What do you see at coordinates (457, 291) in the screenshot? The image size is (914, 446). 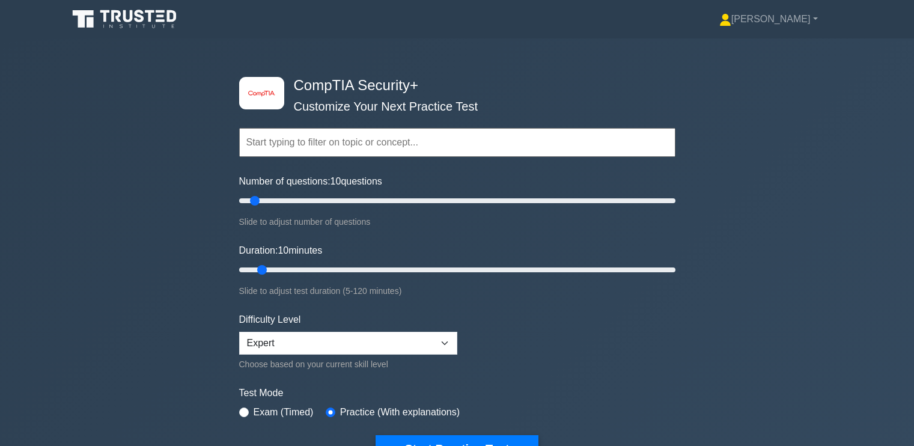 I see `div: Slide to adjust test duration (5-120 minutes)` at bounding box center [457, 291].